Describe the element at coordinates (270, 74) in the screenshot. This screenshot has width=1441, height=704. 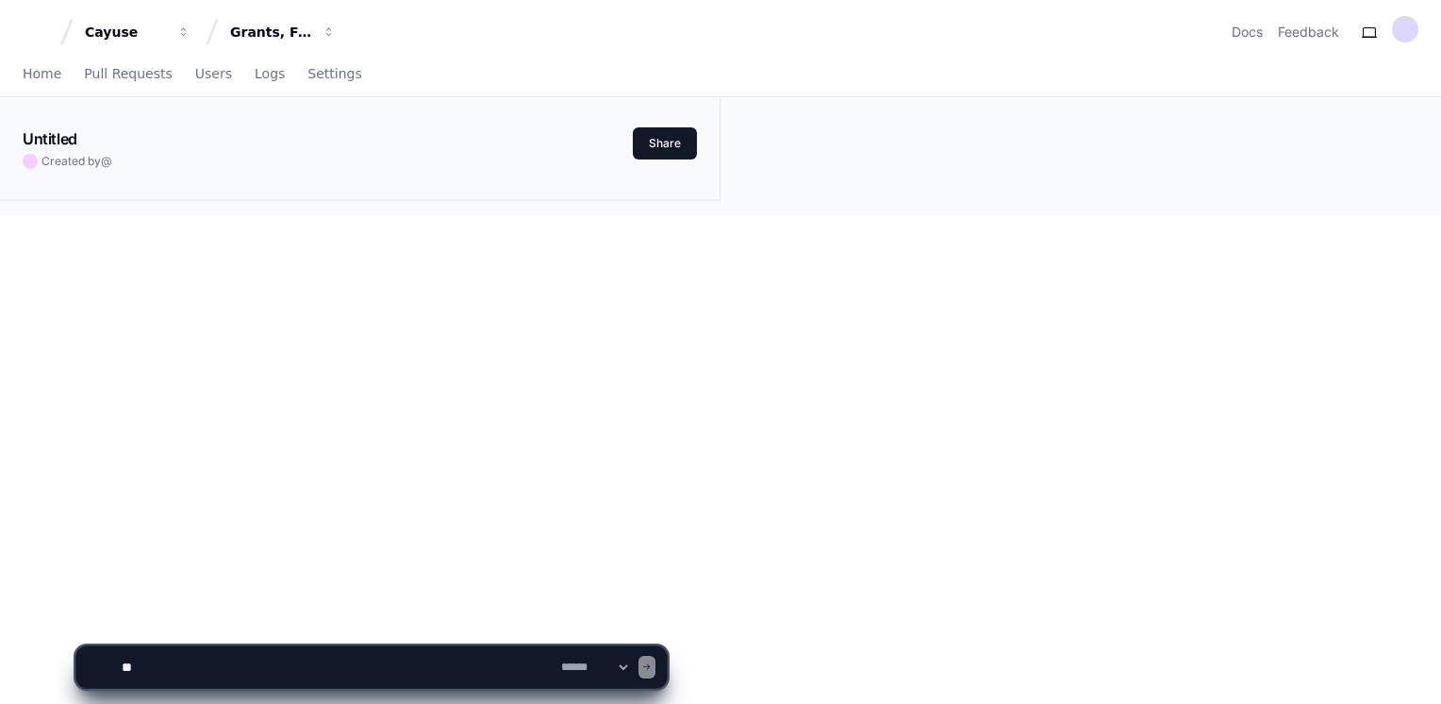
I see `span: Logs` at that location.